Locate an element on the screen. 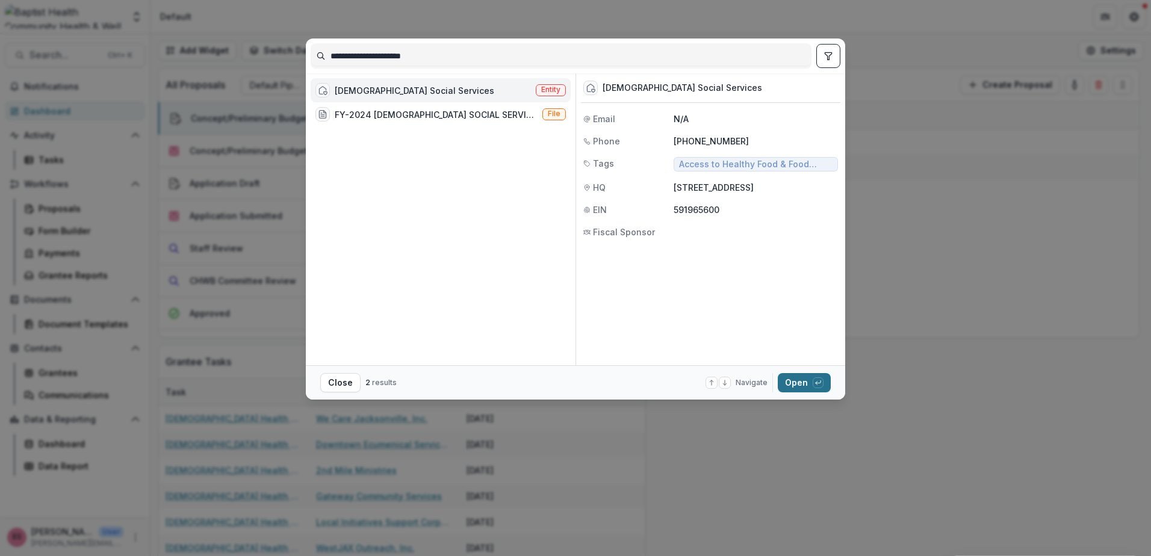 This screenshot has height=556, width=1151. button: Close is located at coordinates (340, 383).